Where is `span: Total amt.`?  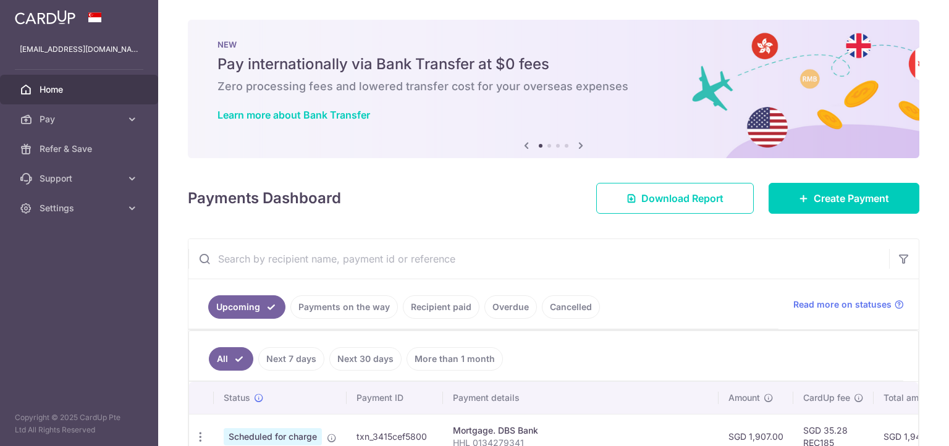 span: Total amt. is located at coordinates (904, 398).